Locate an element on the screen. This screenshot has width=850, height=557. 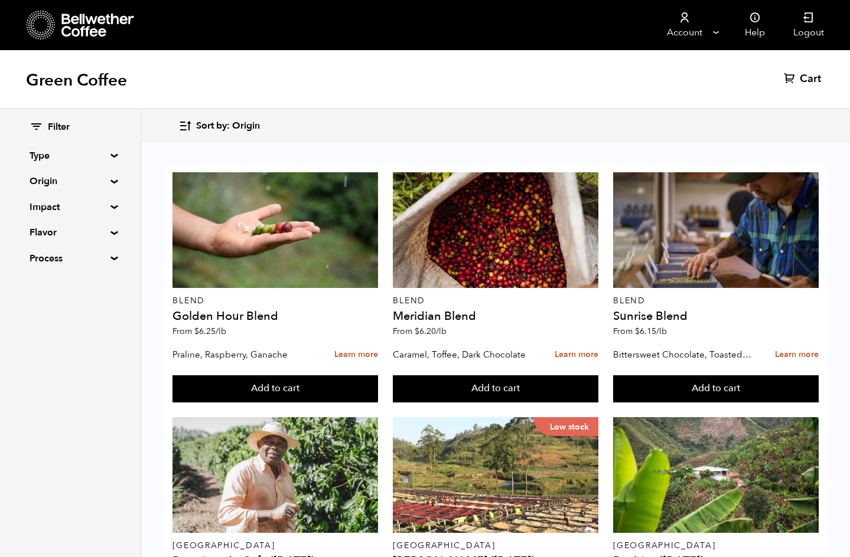
span: Sort by: Origin is located at coordinates (228, 126).